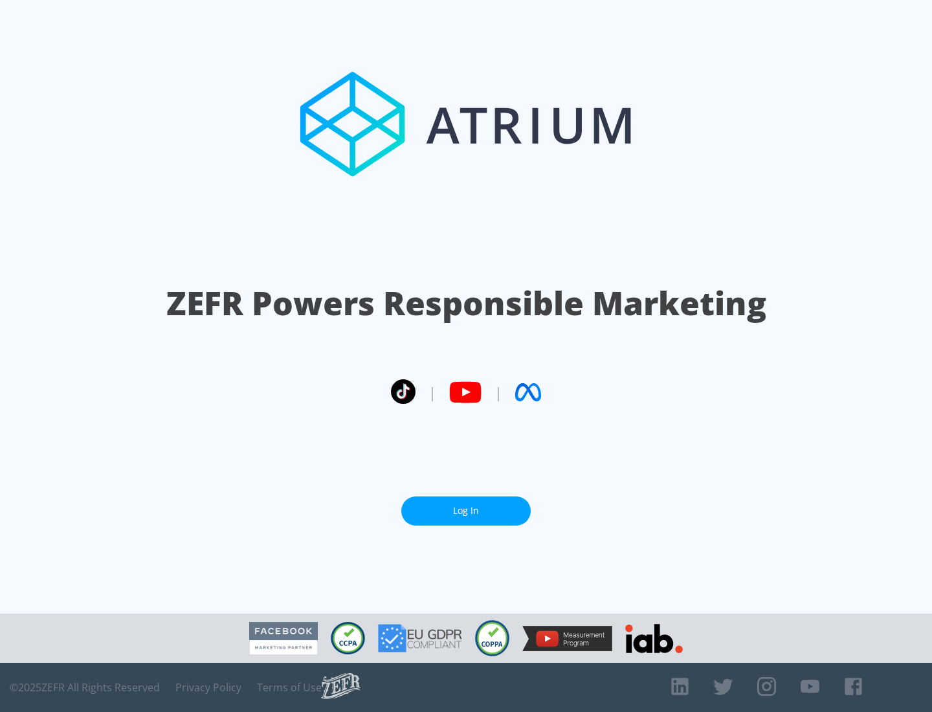 This screenshot has height=712, width=932. I want to click on a: Log In, so click(466, 511).